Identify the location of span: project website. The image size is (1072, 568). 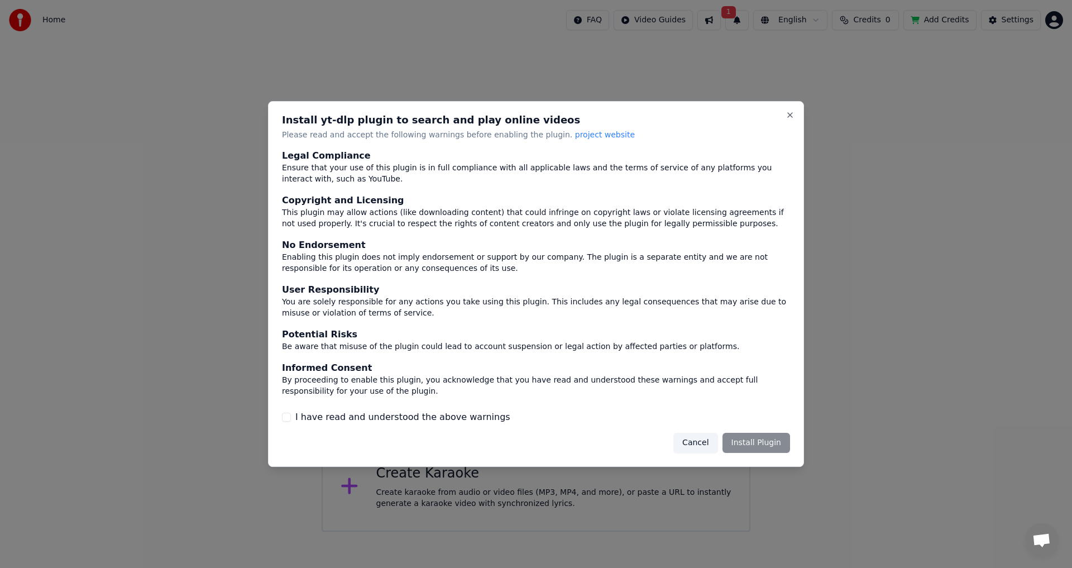
(605, 135).